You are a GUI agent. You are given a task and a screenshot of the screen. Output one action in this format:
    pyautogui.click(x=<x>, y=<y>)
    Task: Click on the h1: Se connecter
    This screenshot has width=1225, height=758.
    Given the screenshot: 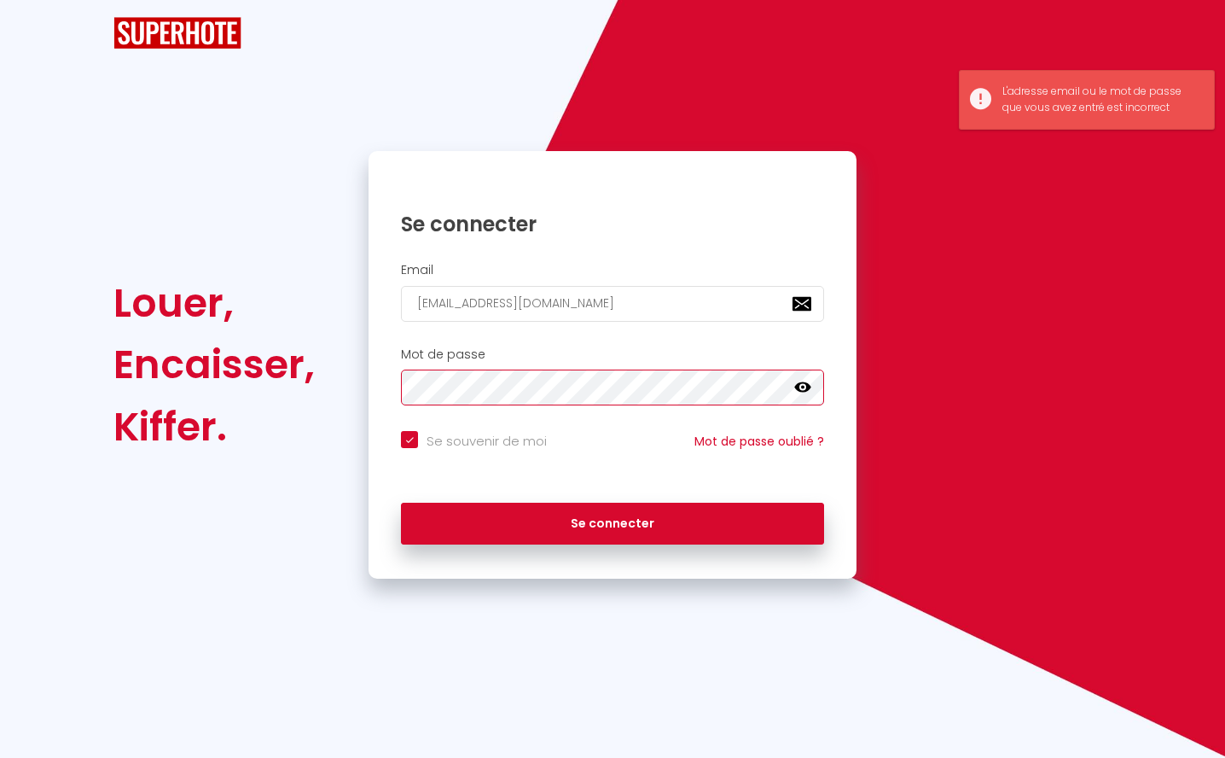 What is the action you would take?
    pyautogui.click(x=613, y=224)
    